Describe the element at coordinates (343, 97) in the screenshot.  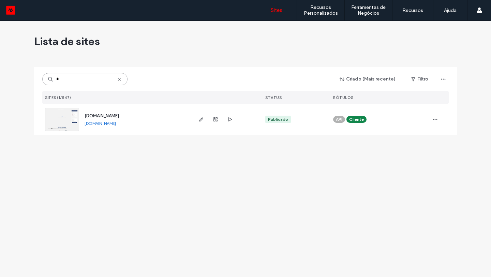
I see `span: Rótulos` at that location.